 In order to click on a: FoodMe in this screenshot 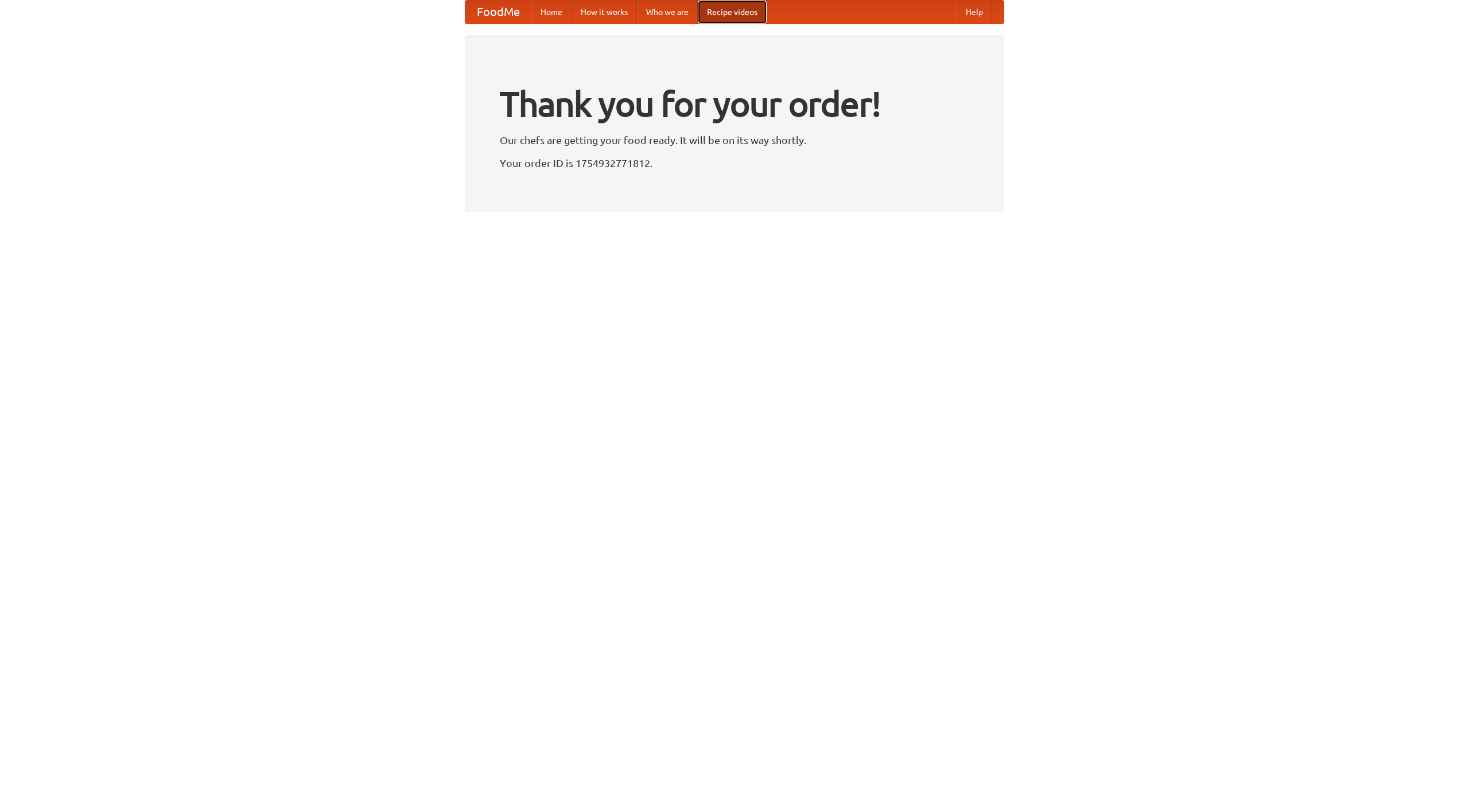, I will do `click(498, 13)`.